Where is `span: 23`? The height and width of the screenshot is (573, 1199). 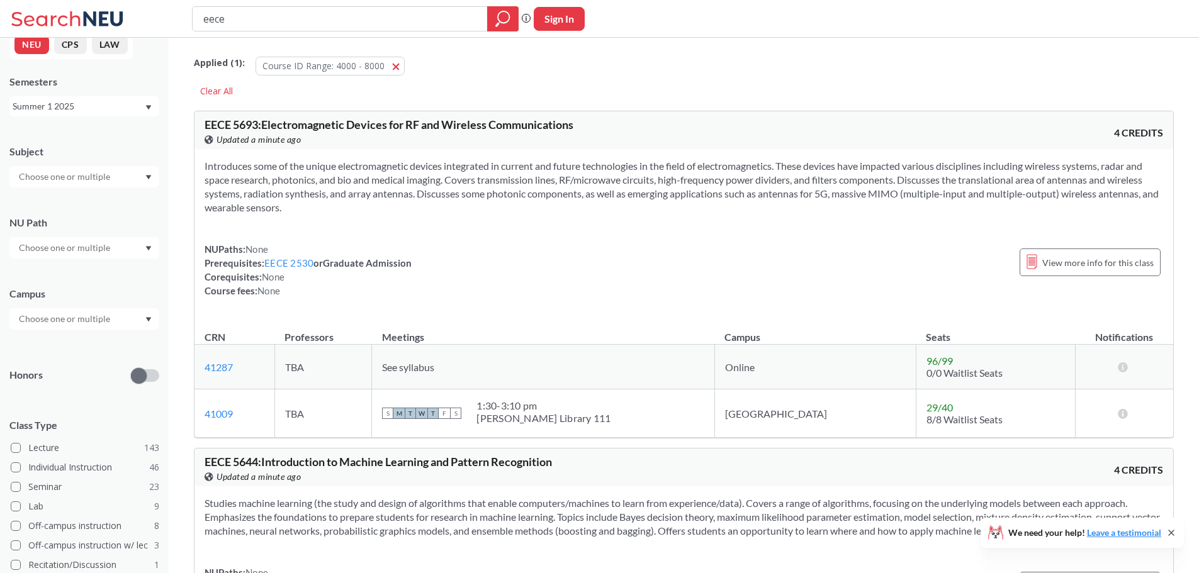 span: 23 is located at coordinates (154, 487).